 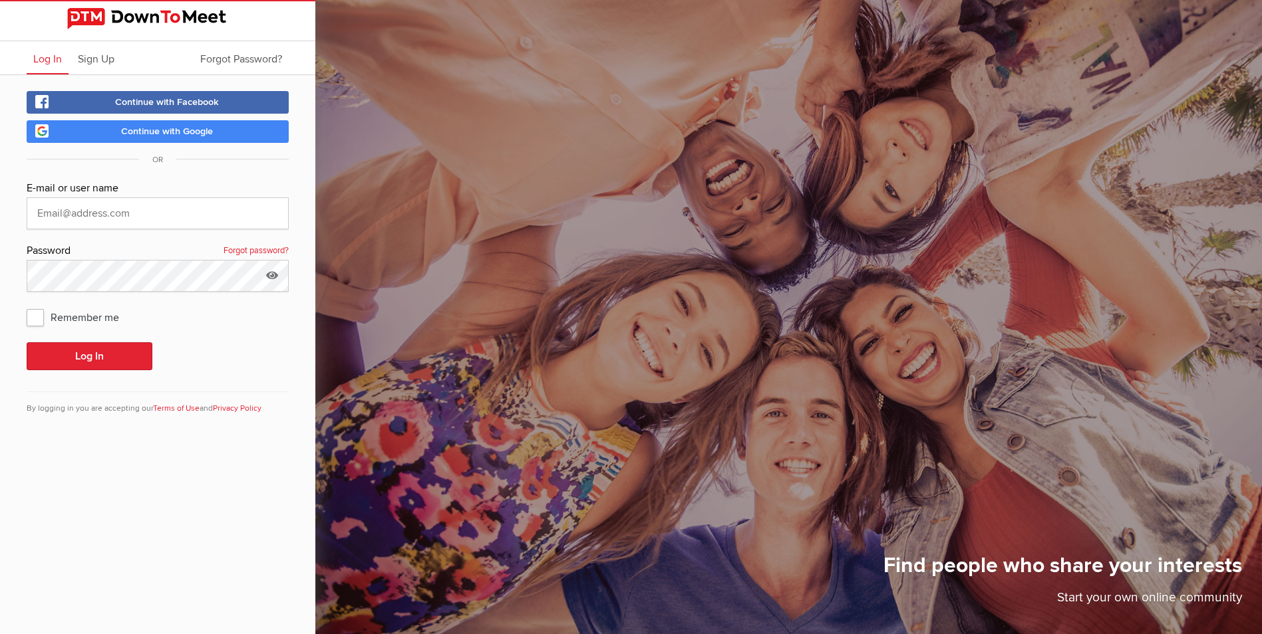 I want to click on input: Email@address.com, so click(x=158, y=213).